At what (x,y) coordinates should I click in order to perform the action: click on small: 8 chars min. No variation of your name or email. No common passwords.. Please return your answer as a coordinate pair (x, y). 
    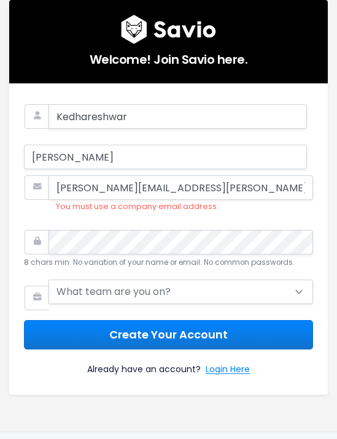
    Looking at the image, I should click on (159, 262).